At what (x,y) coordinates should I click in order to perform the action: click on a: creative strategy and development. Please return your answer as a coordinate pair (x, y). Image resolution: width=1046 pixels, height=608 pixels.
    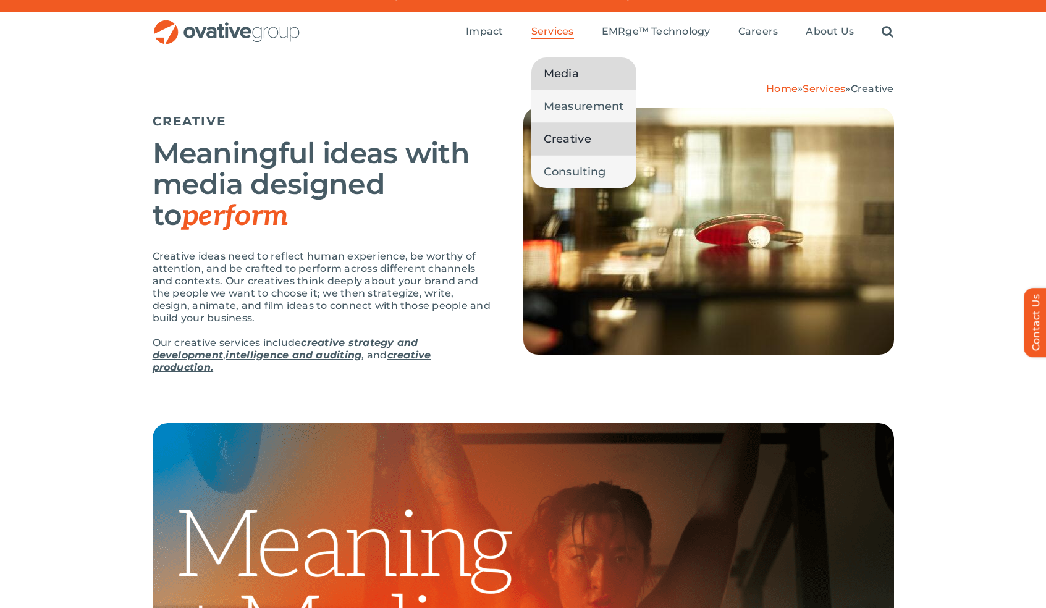
    Looking at the image, I should click on (286, 349).